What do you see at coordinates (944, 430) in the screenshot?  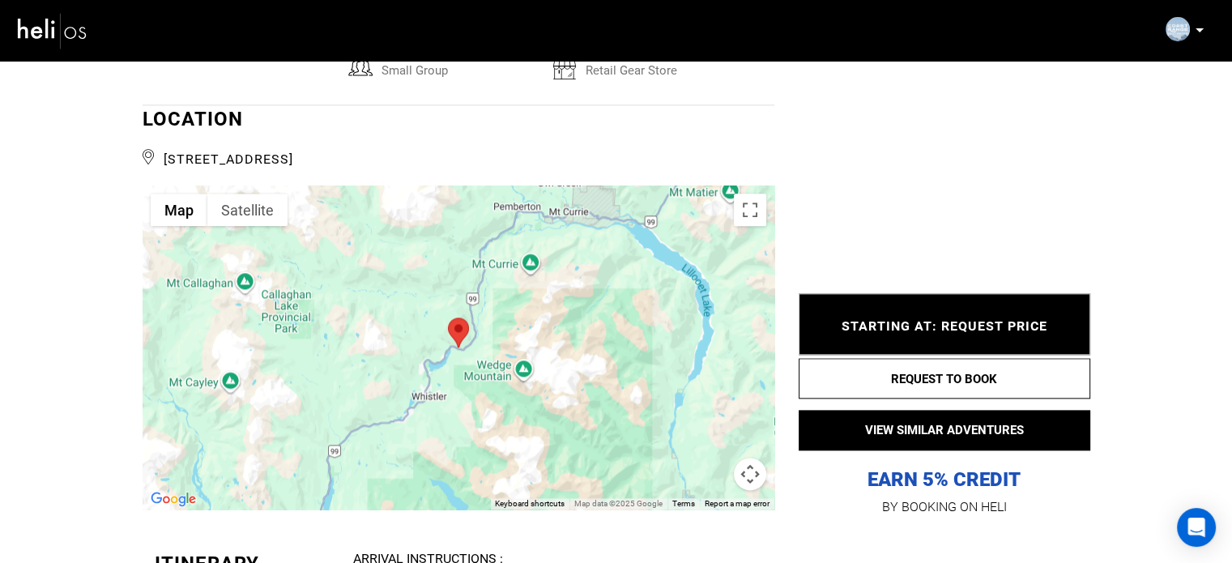 I see `button: VIEW SIMILAR ADVENTURES` at bounding box center [944, 430].